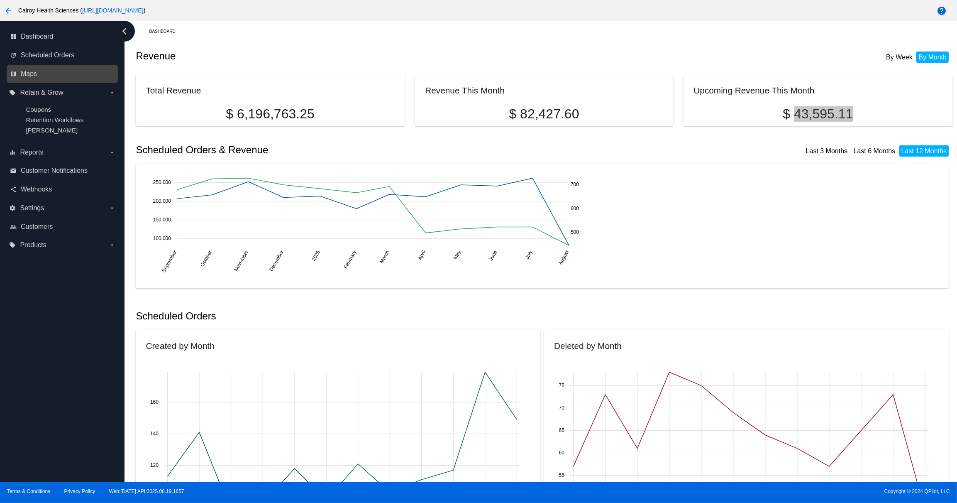 The width and height of the screenshot is (957, 503). What do you see at coordinates (575, 232) in the screenshot?
I see `text: 500` at bounding box center [575, 232].